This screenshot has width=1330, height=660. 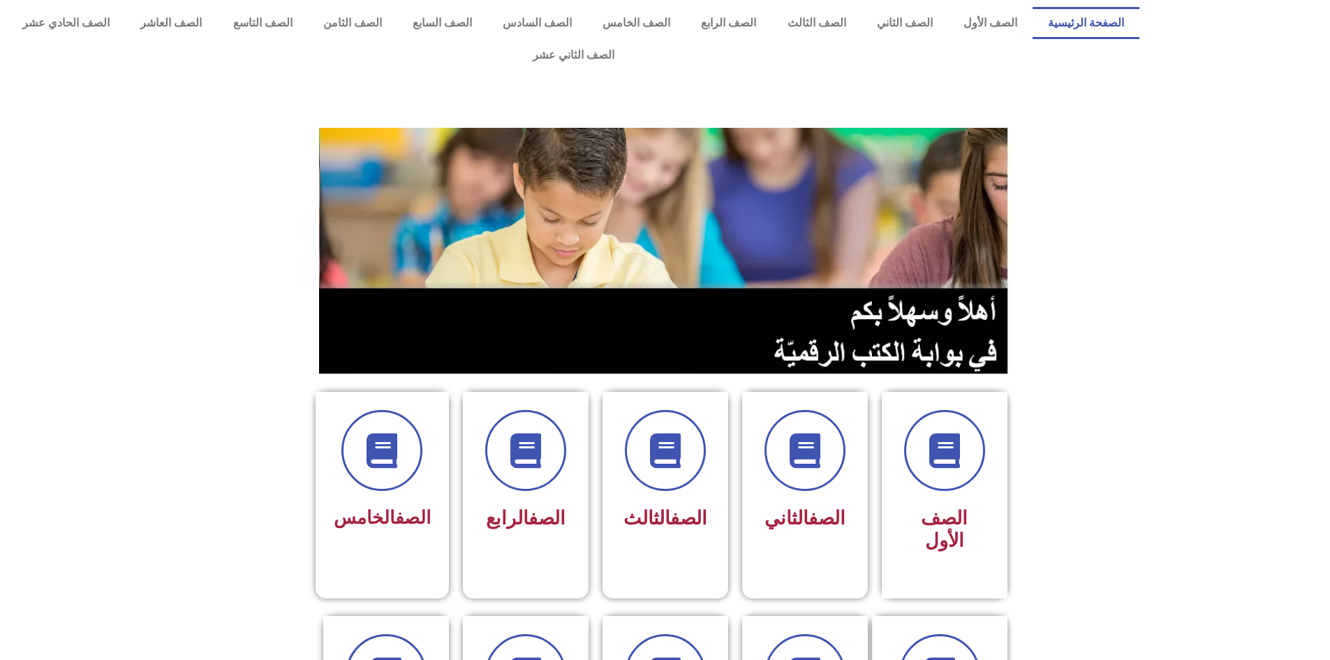 What do you see at coordinates (537, 23) in the screenshot?
I see `a: الصف السادس` at bounding box center [537, 23].